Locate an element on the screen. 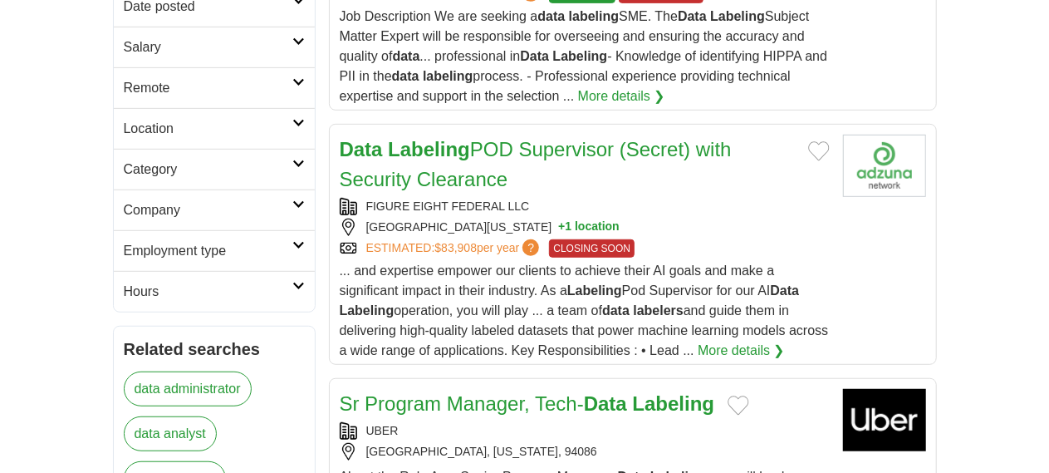  a: Sr Program Manager, Tech-Data Labeling is located at coordinates (527, 403).